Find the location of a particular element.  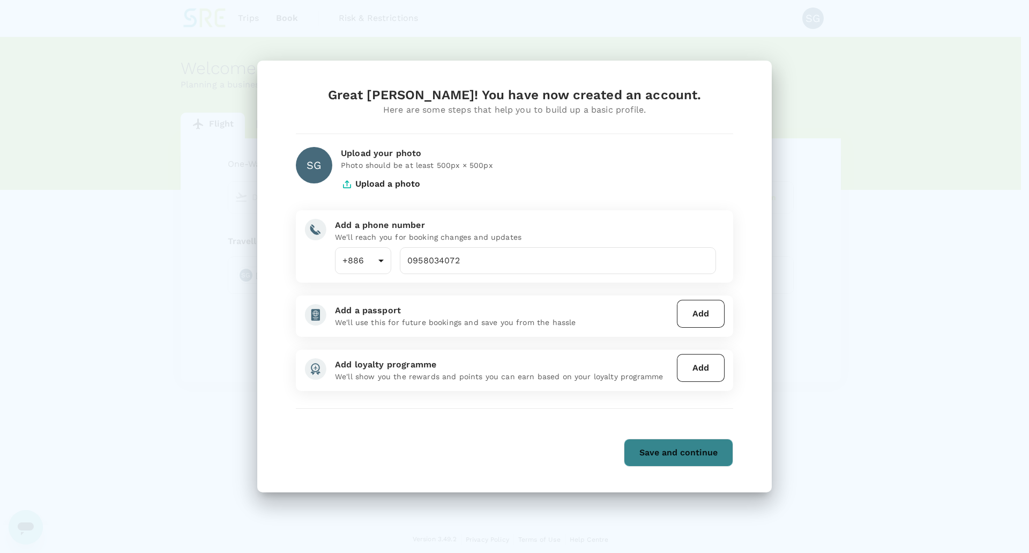

p: We'll reach you for booking changes and updates is located at coordinates (525, 237).